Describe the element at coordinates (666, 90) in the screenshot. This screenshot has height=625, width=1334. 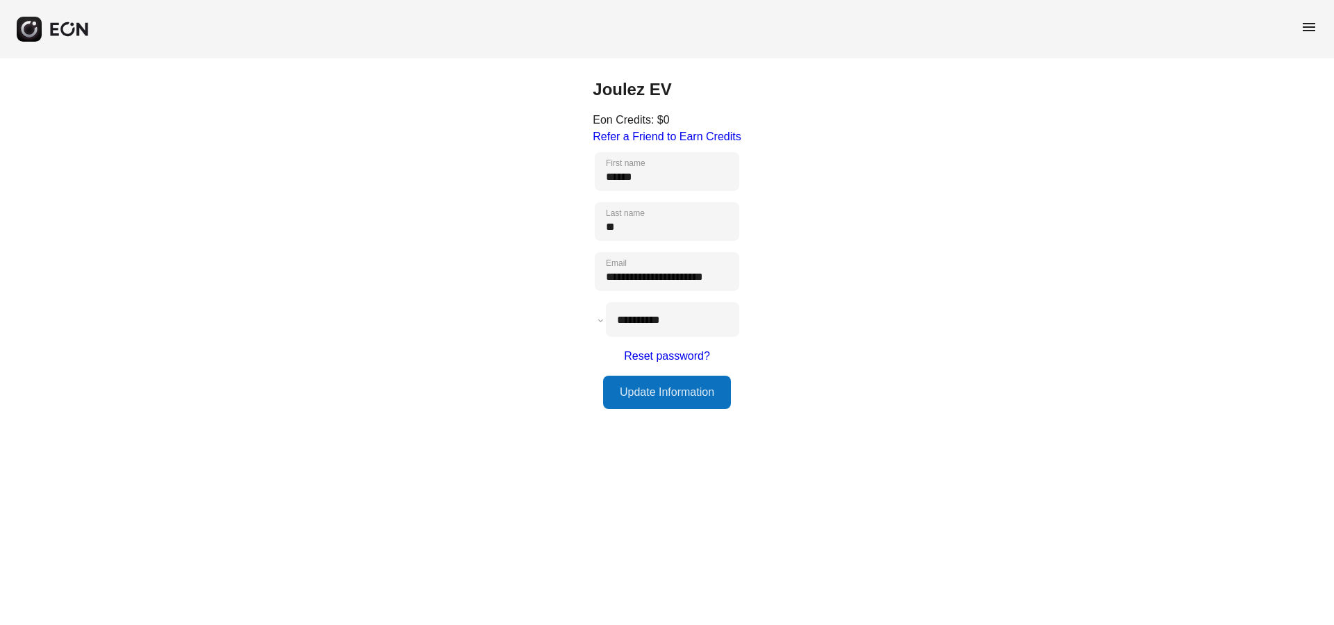
I see `h2: Joulez EV` at that location.